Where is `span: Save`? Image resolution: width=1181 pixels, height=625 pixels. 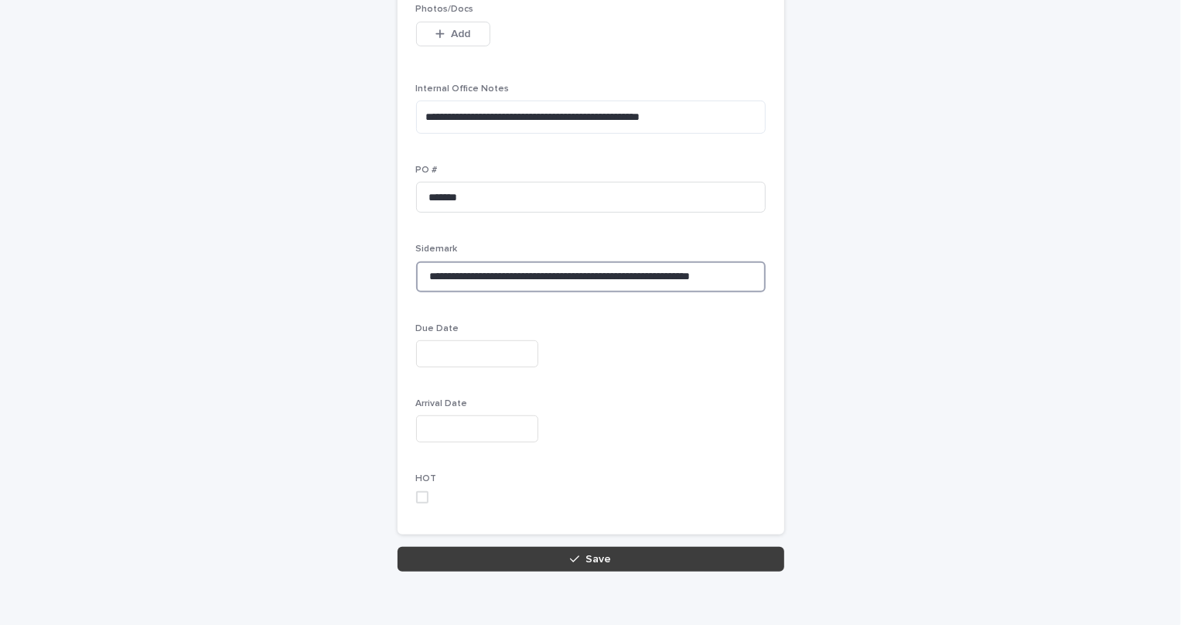
span: Save is located at coordinates (598, 559).